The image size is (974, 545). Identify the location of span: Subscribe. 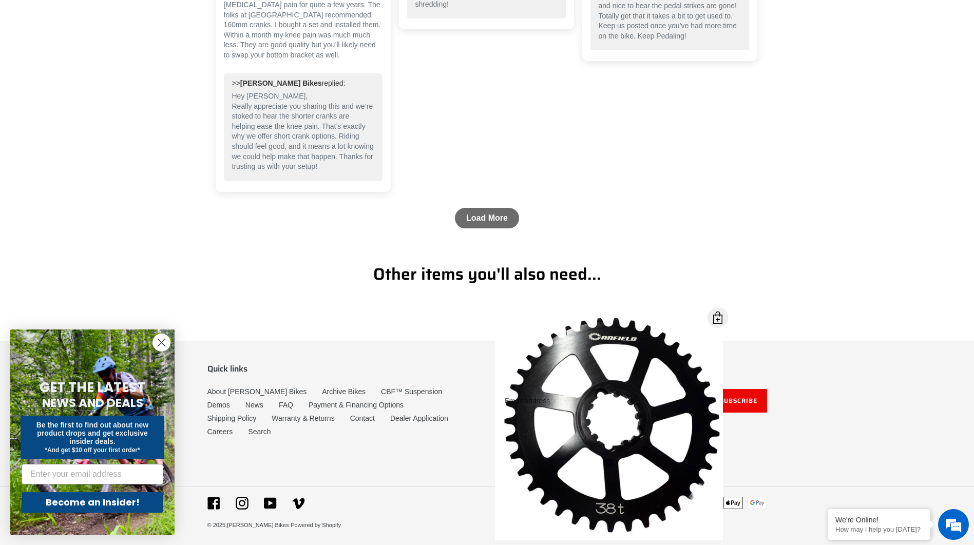
(738, 400).